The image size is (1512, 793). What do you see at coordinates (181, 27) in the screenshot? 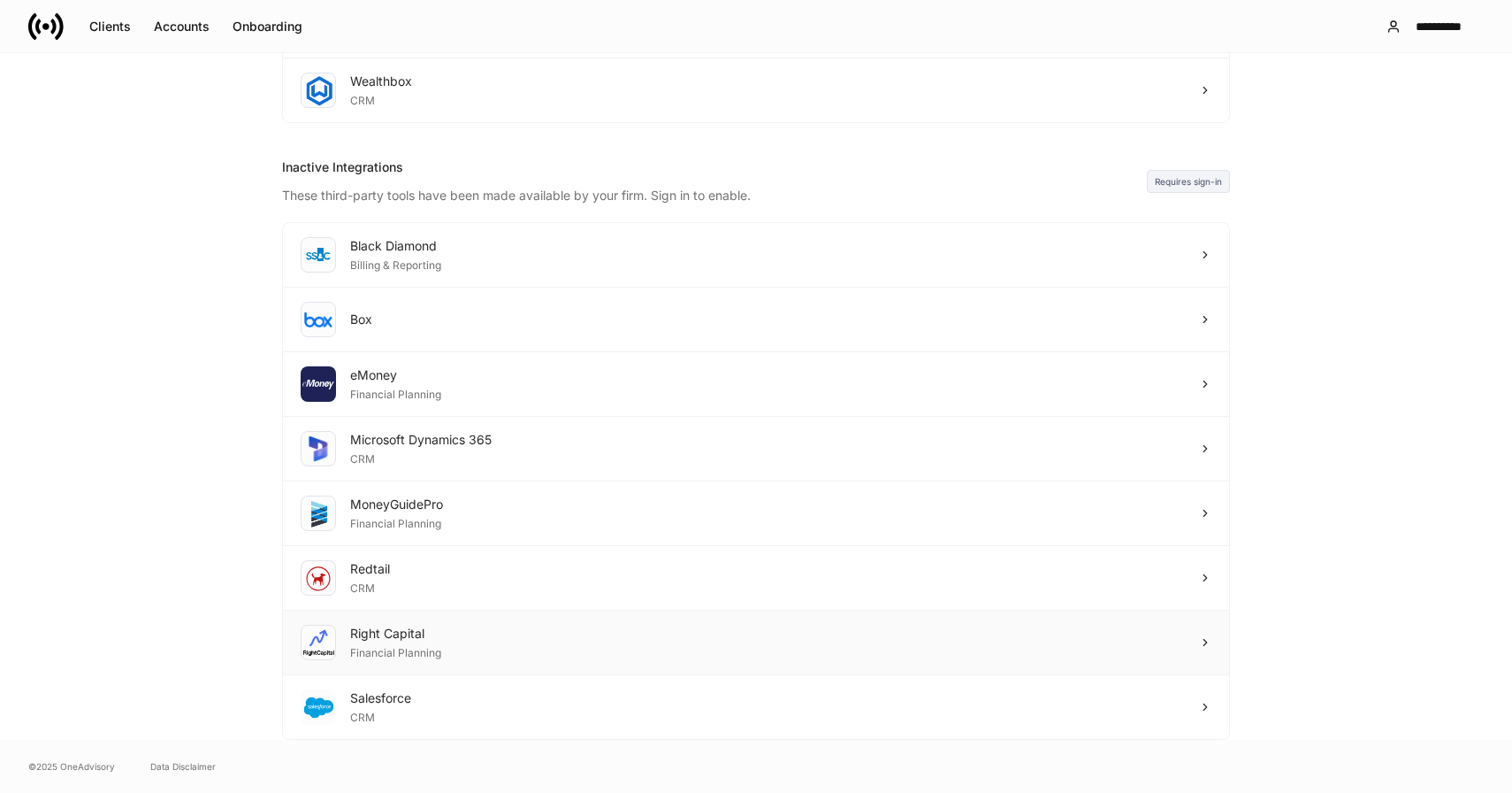
I see `button: Accounts` at bounding box center [181, 27].